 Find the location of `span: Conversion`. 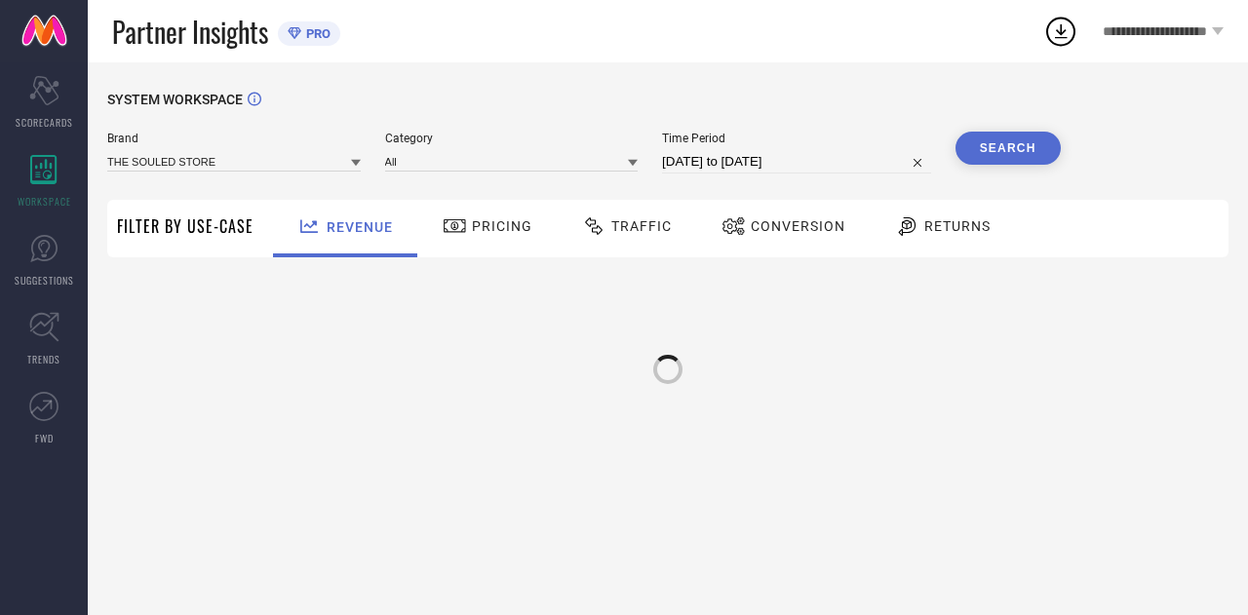

span: Conversion is located at coordinates (797, 226).